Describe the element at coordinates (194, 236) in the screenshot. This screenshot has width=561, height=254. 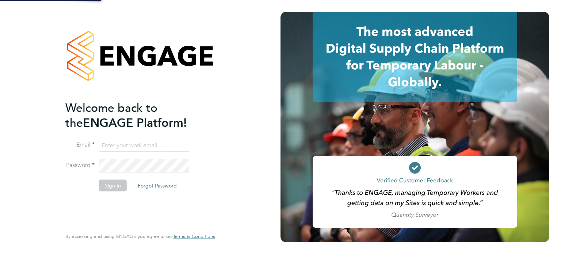
I see `span: Terms & Conditions` at that location.